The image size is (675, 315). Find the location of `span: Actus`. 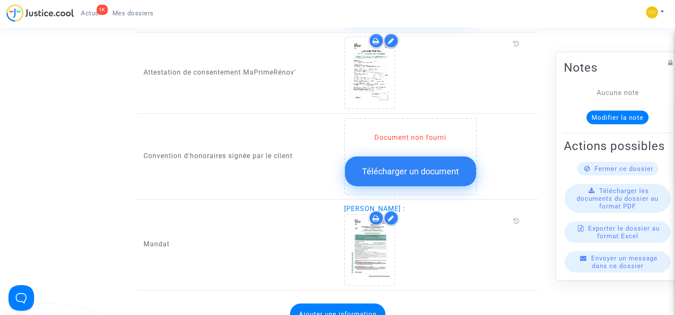

span: Actus is located at coordinates (90, 13).